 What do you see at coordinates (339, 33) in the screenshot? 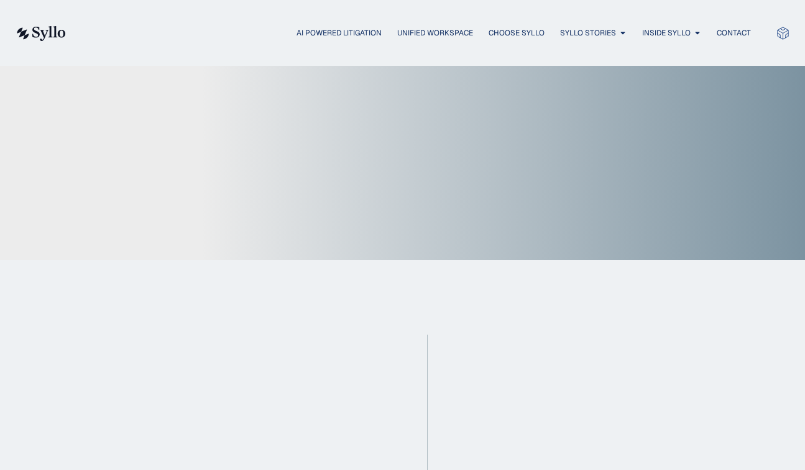
I see `span: AI Powered Litigation` at bounding box center [339, 33].